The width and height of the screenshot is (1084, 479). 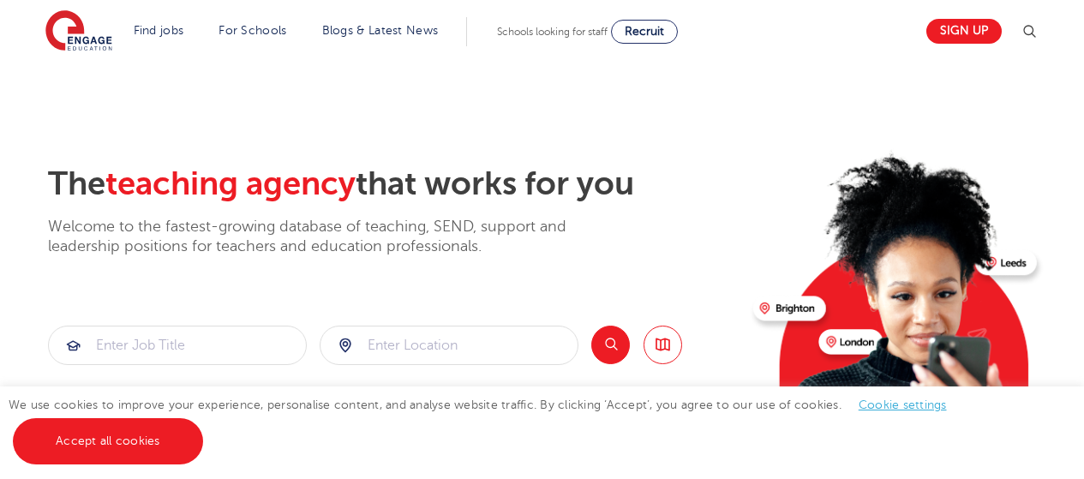 I want to click on span: teaching agency, so click(x=231, y=183).